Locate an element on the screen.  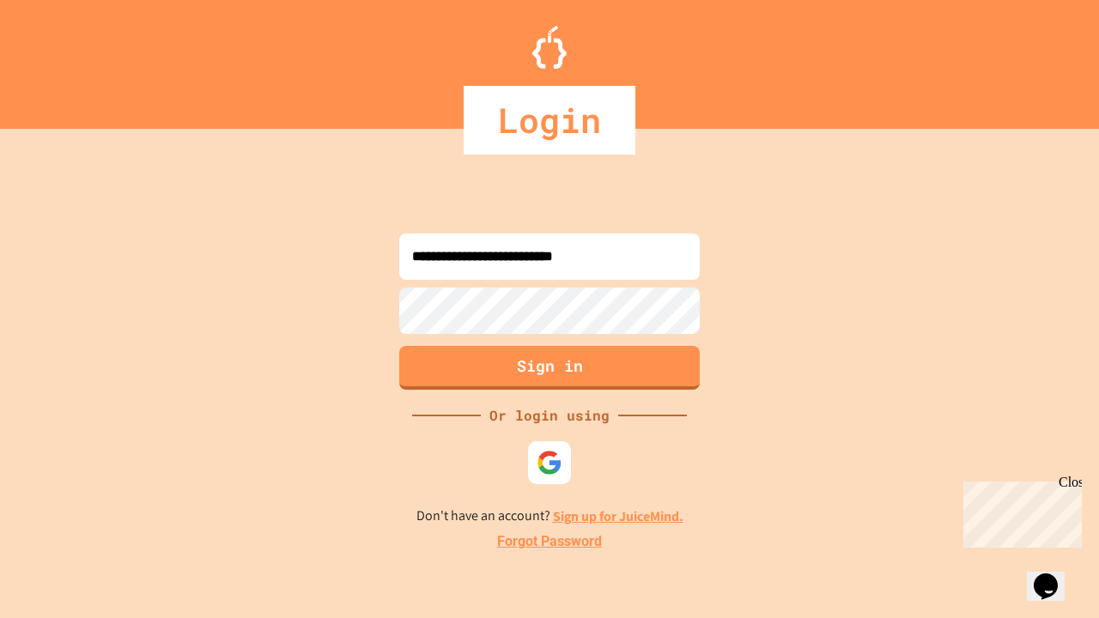
img: Logo.svg is located at coordinates (550, 47).